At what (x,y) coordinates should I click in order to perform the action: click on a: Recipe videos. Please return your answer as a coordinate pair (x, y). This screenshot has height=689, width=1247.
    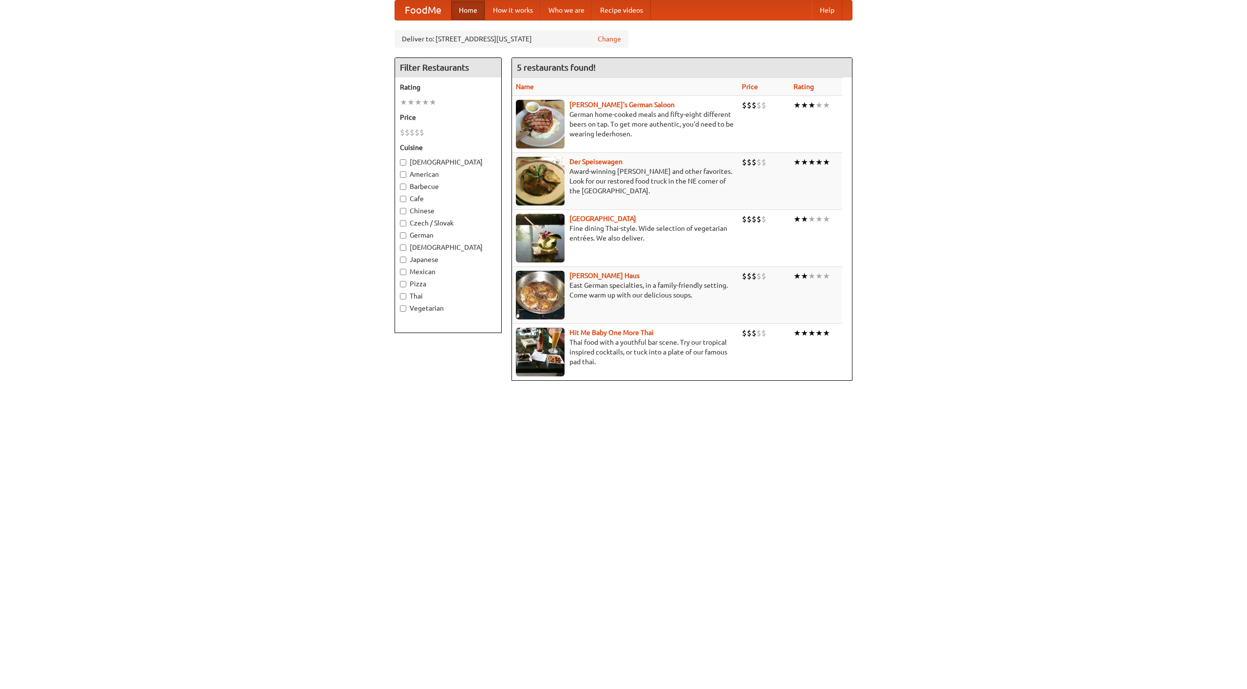
    Looking at the image, I should click on (622, 10).